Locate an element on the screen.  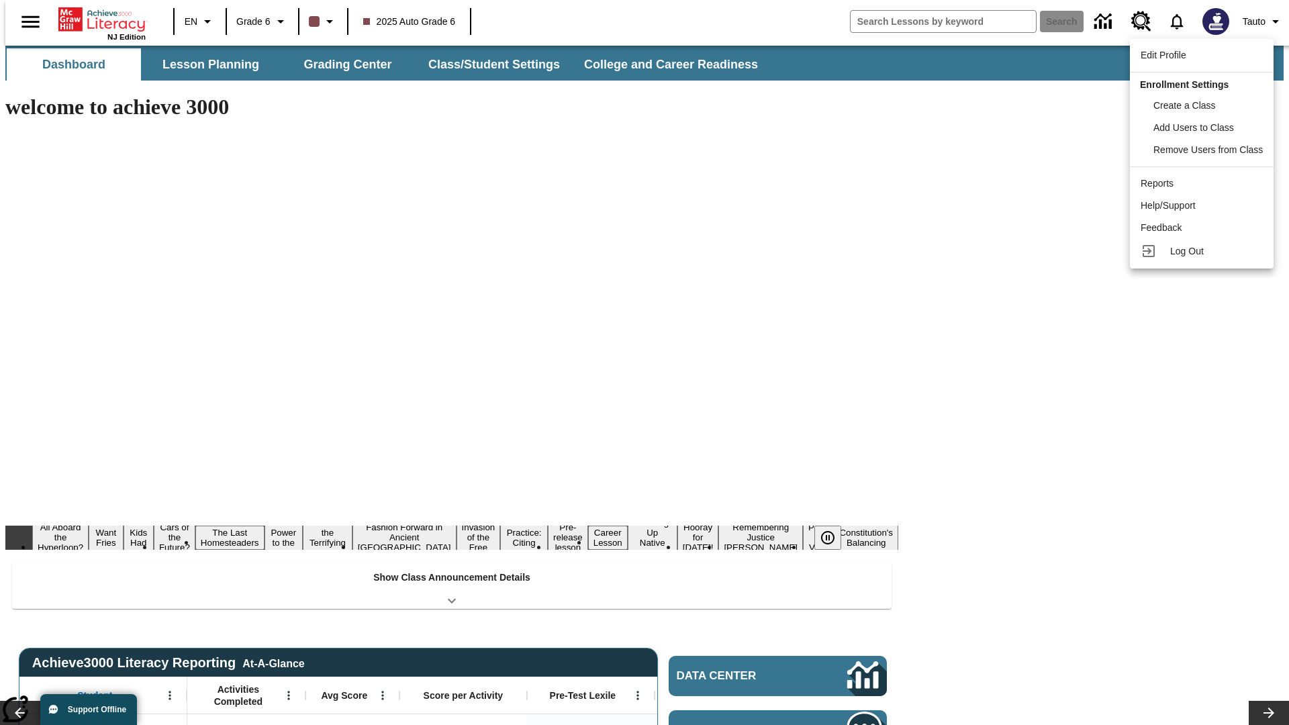
span: Help/Support is located at coordinates (1168, 205).